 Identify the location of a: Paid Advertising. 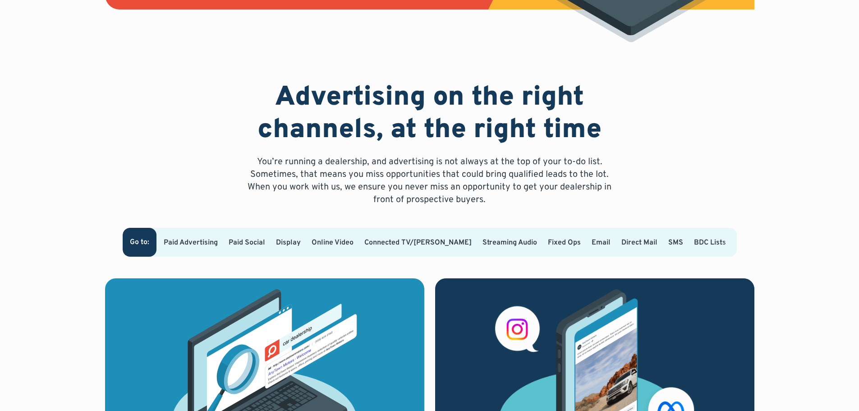
(191, 243).